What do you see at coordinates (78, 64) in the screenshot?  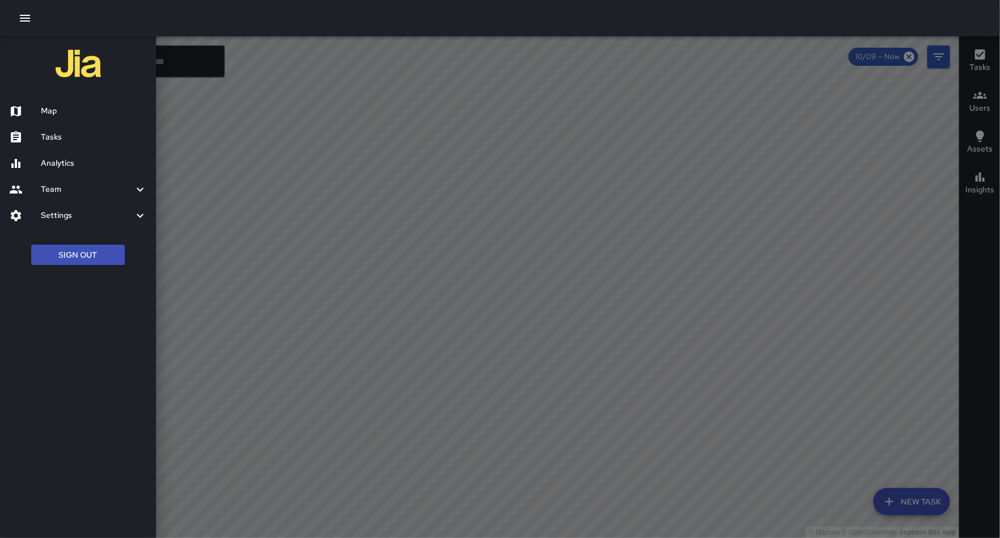 I see `img: jia-logo` at bounding box center [78, 64].